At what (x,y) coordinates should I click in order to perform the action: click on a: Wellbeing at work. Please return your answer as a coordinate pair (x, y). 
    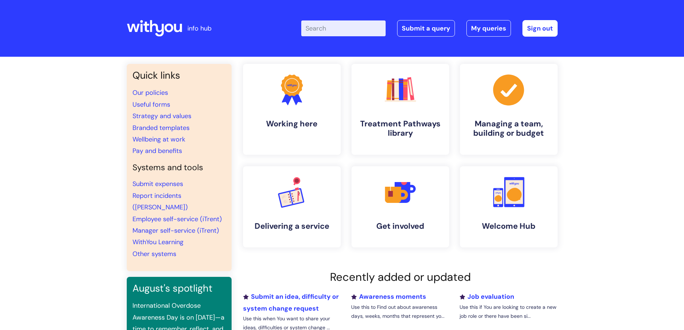
    Looking at the image, I should click on (159, 139).